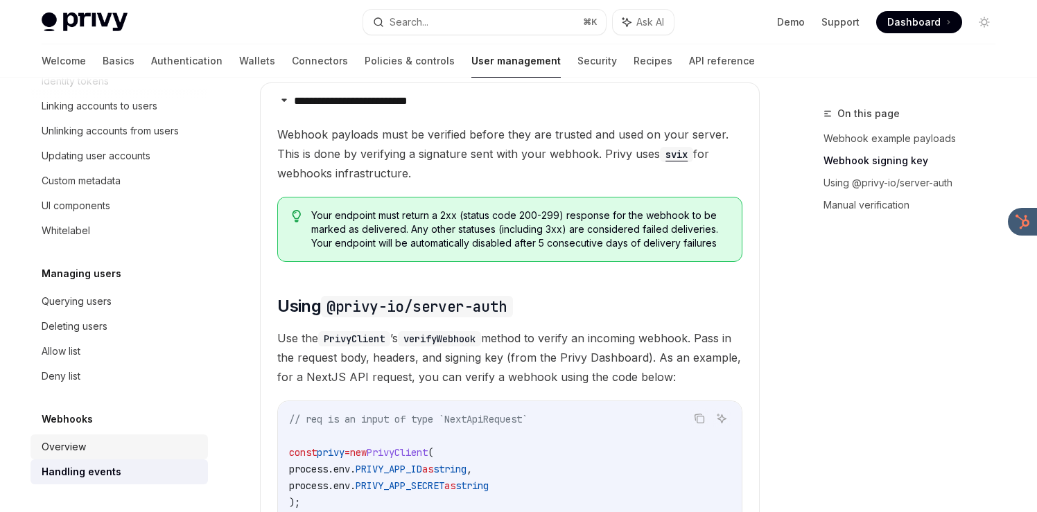  I want to click on a: Custom metadata, so click(119, 181).